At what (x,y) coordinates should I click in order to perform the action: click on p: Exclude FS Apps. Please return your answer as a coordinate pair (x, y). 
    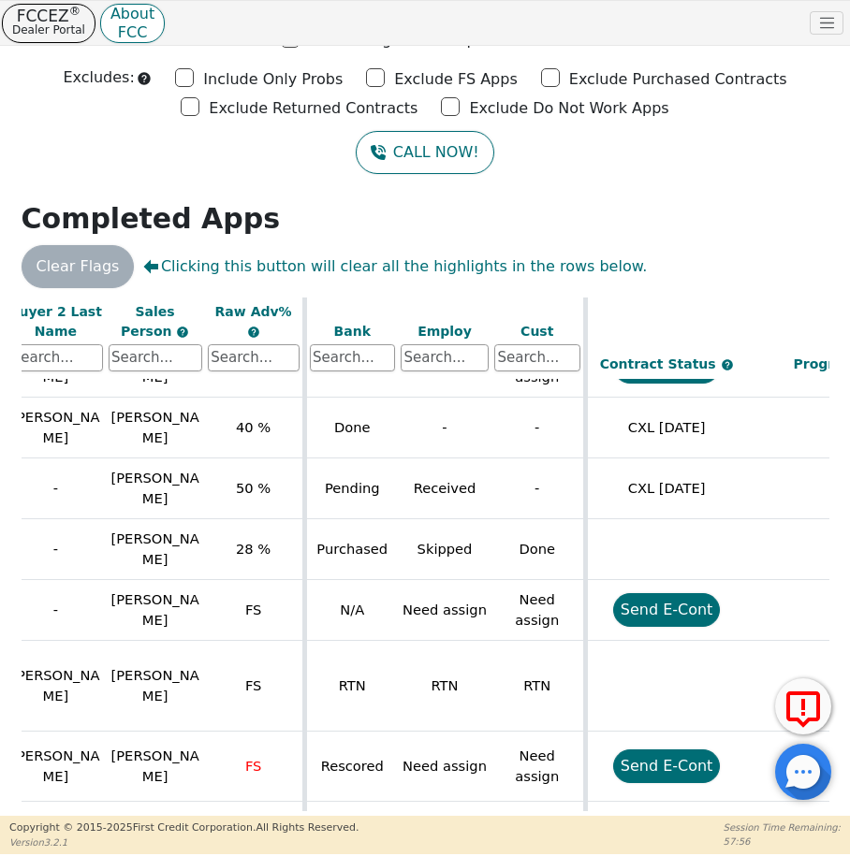
    Looking at the image, I should click on (456, 80).